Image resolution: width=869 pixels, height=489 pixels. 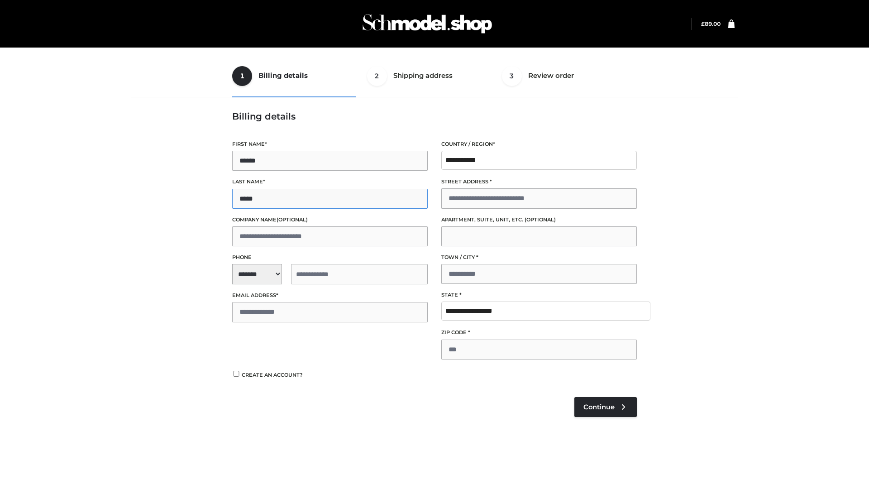 I want to click on h3: Billing details, so click(x=435, y=116).